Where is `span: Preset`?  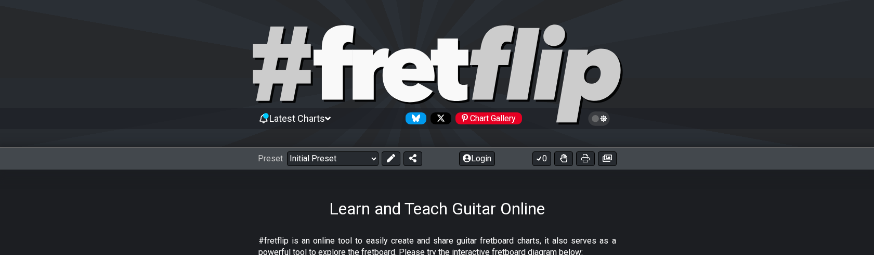 span: Preset is located at coordinates (270, 158).